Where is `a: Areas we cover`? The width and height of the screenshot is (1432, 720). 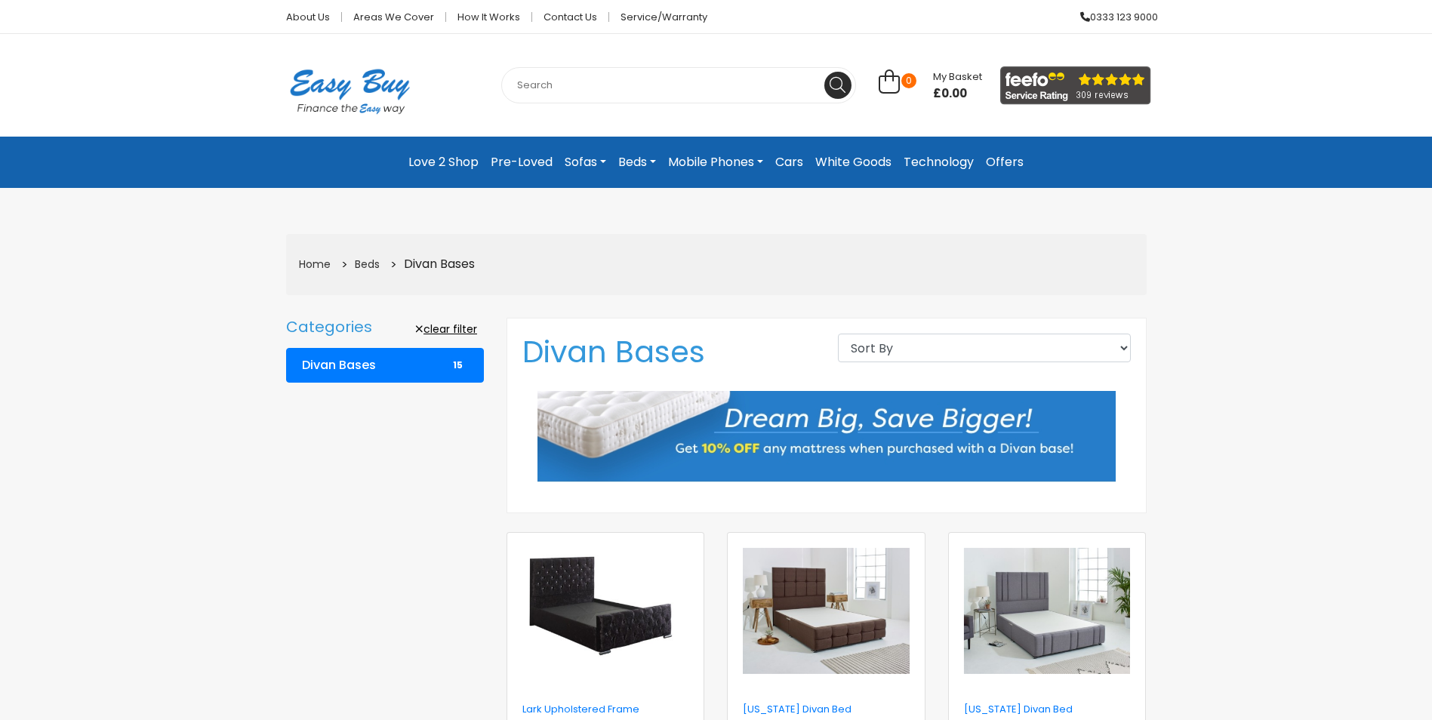
a: Areas we cover is located at coordinates (394, 17).